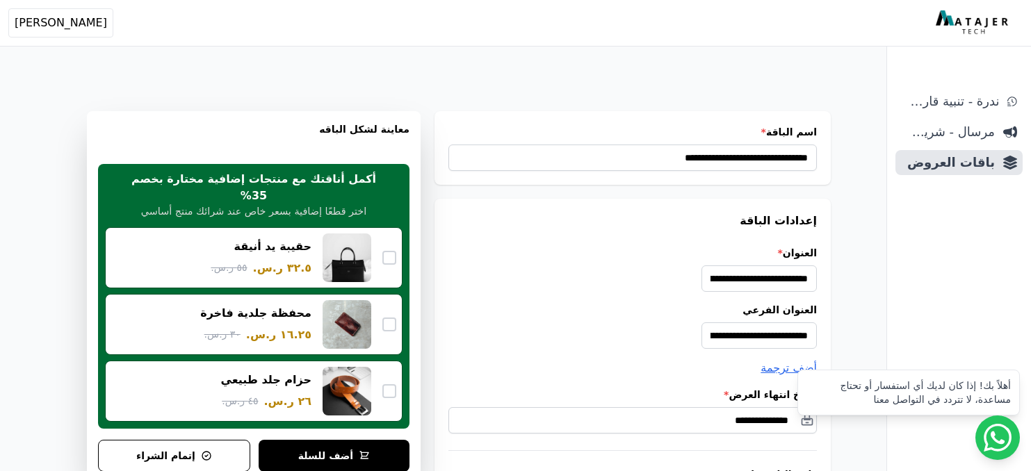 The height and width of the screenshot is (471, 1031). Describe the element at coordinates (947, 163) in the screenshot. I see `span: باقات العروض` at that location.